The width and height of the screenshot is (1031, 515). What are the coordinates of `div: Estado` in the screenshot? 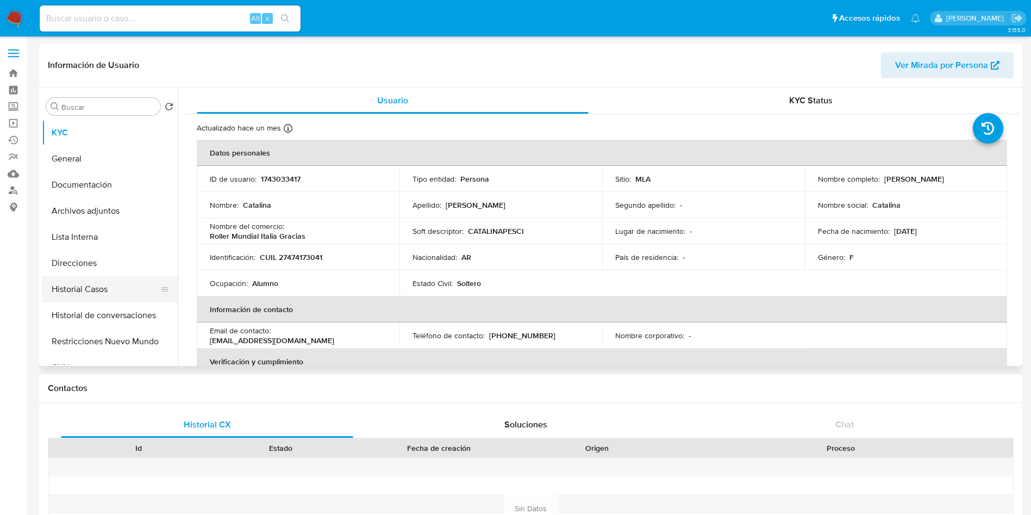 It's located at (281, 448).